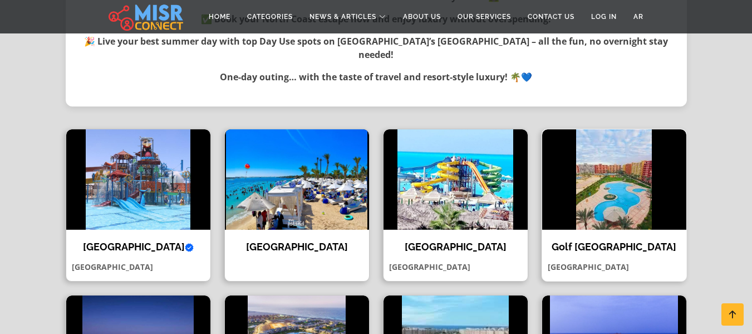 This screenshot has height=334, width=752. Describe the element at coordinates (348, 17) in the screenshot. I see `a: News & Articles` at that location.